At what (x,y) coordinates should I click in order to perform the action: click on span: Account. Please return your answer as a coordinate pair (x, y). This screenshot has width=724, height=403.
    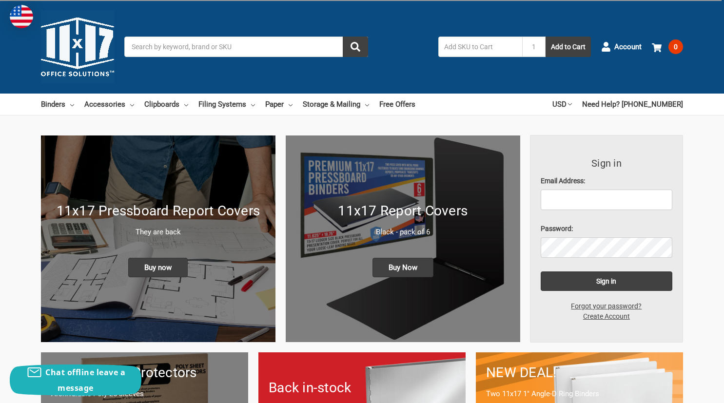
    Looking at the image, I should click on (628, 47).